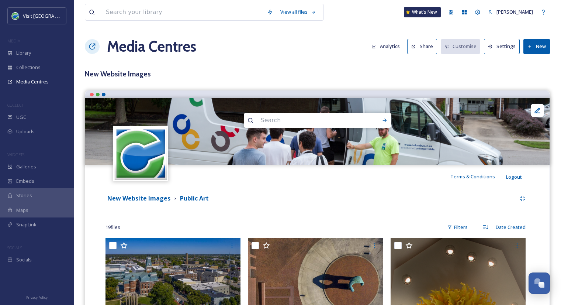 This screenshot has height=305, width=561. What do you see at coordinates (539, 283) in the screenshot?
I see `button: Open Chat` at bounding box center [539, 283].